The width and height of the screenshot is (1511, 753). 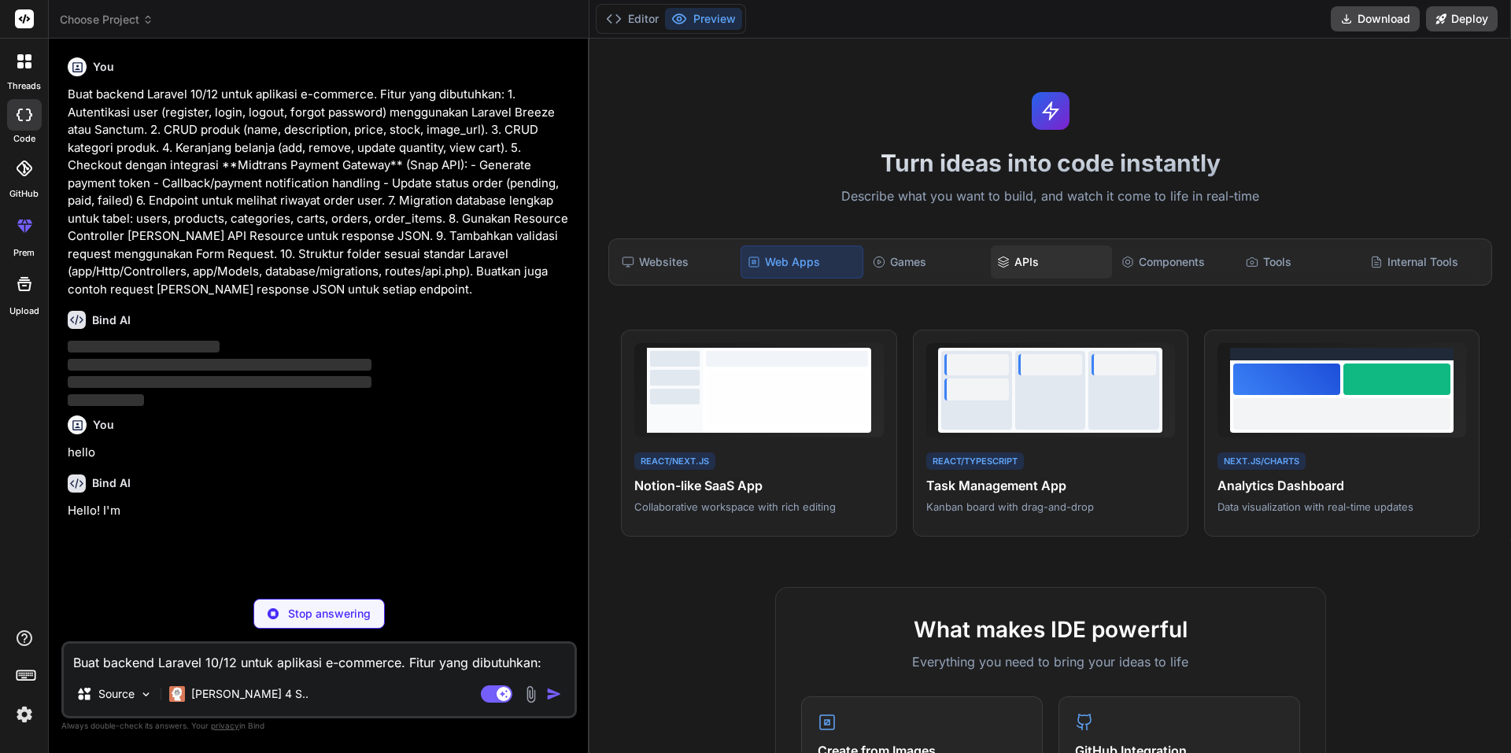 I want to click on label: prem, so click(x=24, y=253).